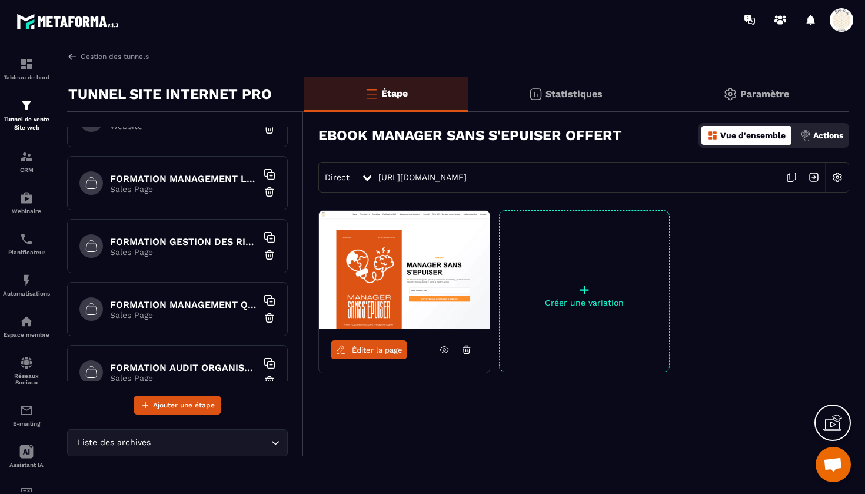  What do you see at coordinates (404, 270) in the screenshot?
I see `img: image` at bounding box center [404, 270].